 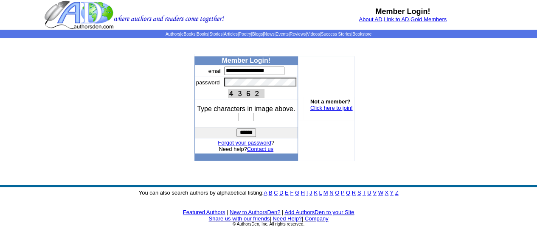 I want to click on a: A, so click(x=265, y=193).